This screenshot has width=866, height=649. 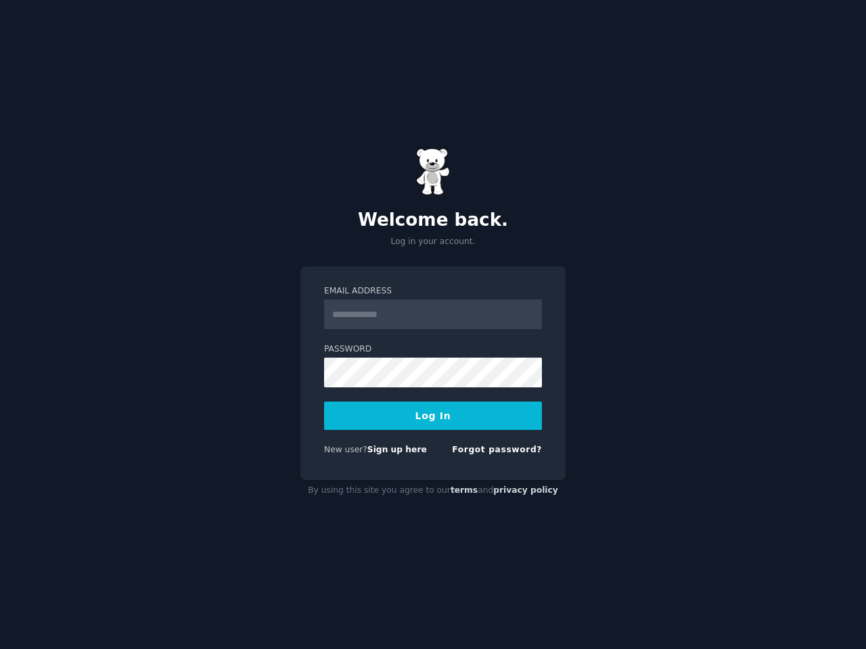 What do you see at coordinates (397, 450) in the screenshot?
I see `a: Sign up here` at bounding box center [397, 450].